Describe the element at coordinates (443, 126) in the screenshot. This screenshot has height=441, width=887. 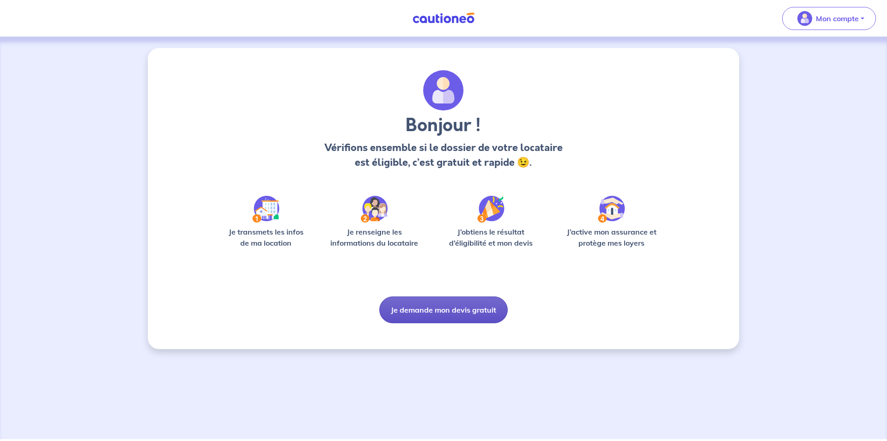
I see `h3: Bonjour !` at that location.